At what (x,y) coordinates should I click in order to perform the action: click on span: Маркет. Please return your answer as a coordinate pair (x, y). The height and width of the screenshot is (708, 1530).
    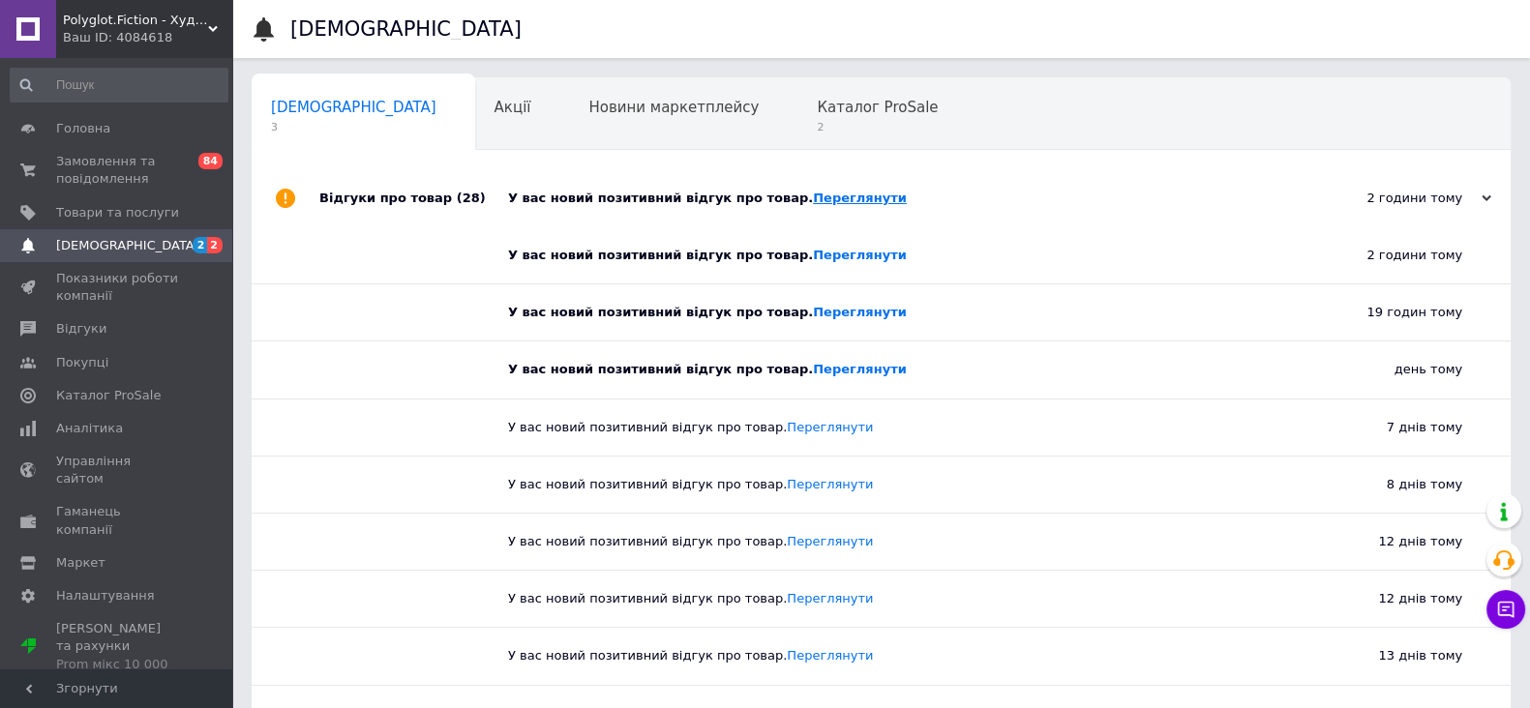
    Looking at the image, I should click on (80, 563).